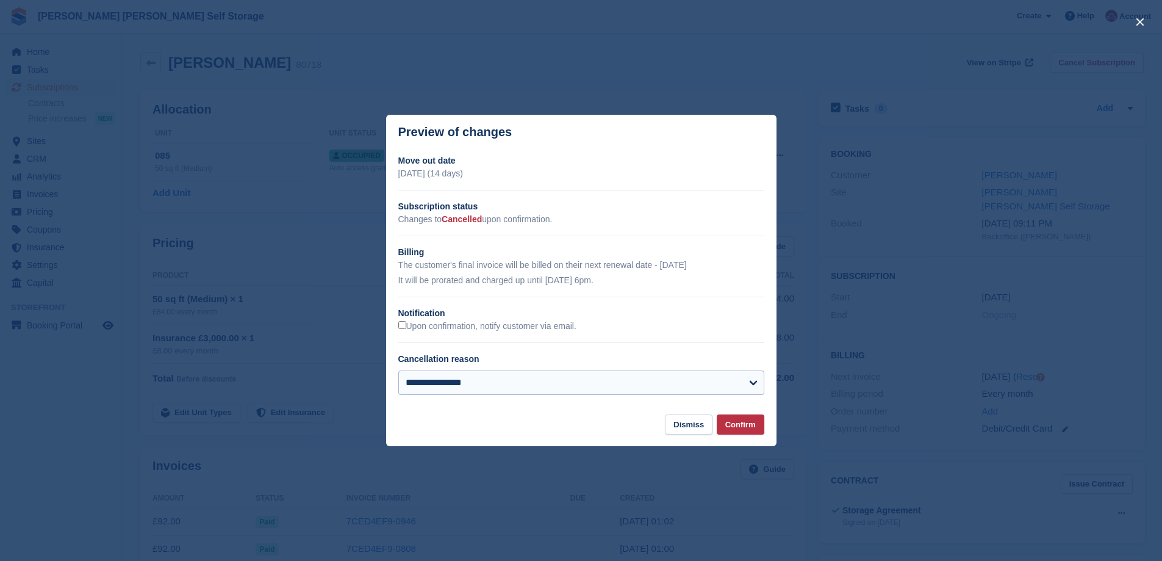 The width and height of the screenshot is (1162, 561). I want to click on button: close, so click(1140, 22).